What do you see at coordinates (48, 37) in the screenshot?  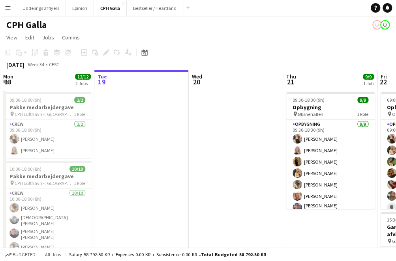 I see `a: Jobs` at bounding box center [48, 37].